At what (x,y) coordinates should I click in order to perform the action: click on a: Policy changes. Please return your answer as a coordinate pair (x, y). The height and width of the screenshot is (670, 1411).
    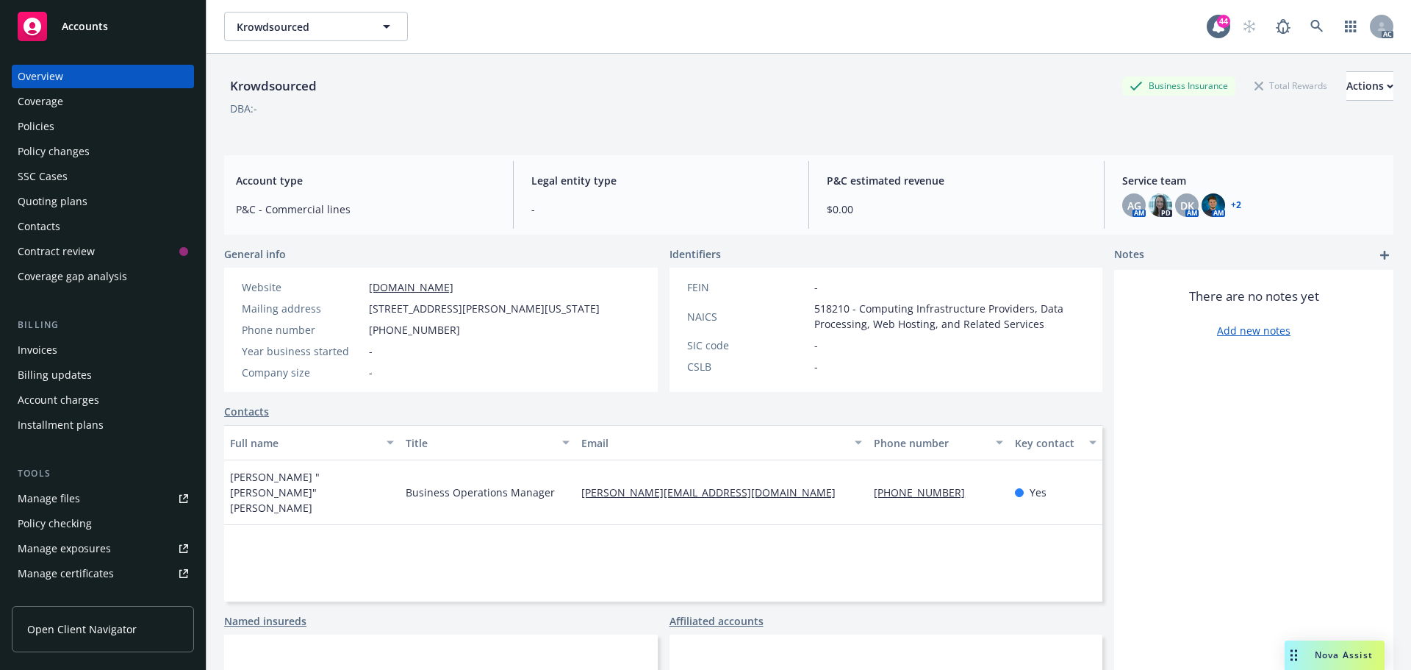
    Looking at the image, I should click on (103, 151).